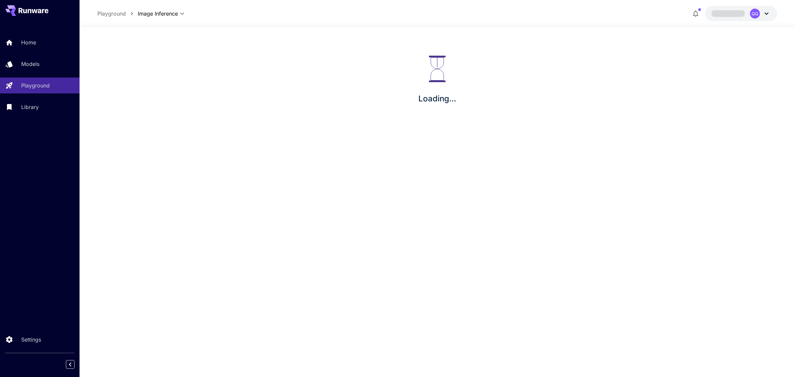  What do you see at coordinates (755, 14) in the screenshot?
I see `div: QQ` at bounding box center [755, 14].